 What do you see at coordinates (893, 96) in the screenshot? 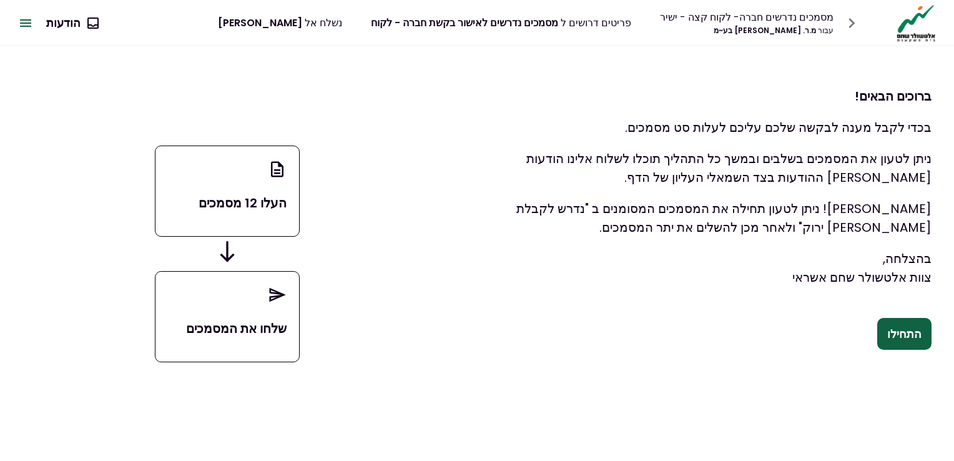
I see `strong: ברוכים הבאים!` at bounding box center [893, 96].